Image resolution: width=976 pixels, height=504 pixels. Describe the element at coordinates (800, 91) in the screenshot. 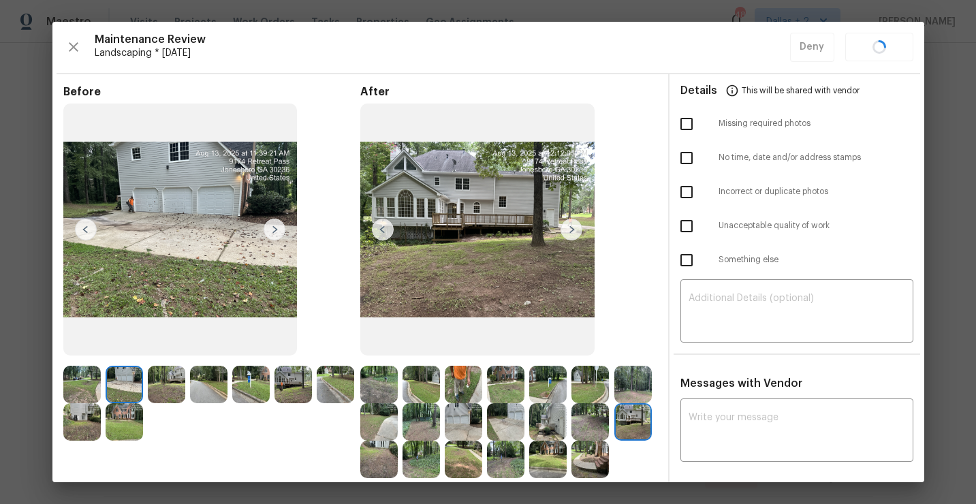

I see `span: This will be shared with vendor` at that location.